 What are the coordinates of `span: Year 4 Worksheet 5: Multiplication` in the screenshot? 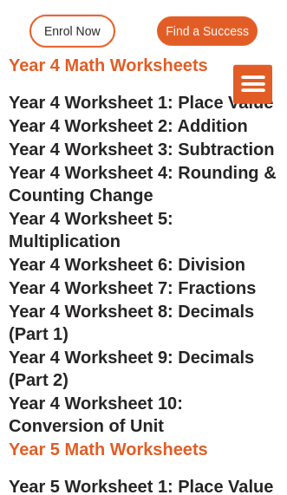 It's located at (91, 230).